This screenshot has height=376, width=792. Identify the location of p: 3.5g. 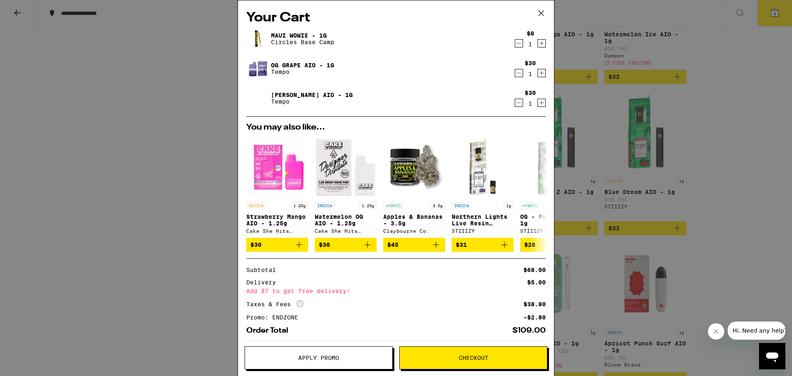
(438, 205).